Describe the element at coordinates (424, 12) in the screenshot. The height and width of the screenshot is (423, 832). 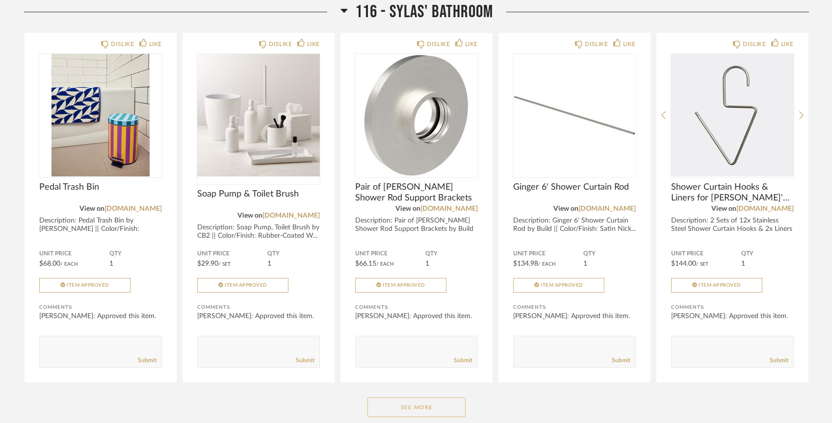
I see `span: 116 - Sylas' Bathroom` at that location.